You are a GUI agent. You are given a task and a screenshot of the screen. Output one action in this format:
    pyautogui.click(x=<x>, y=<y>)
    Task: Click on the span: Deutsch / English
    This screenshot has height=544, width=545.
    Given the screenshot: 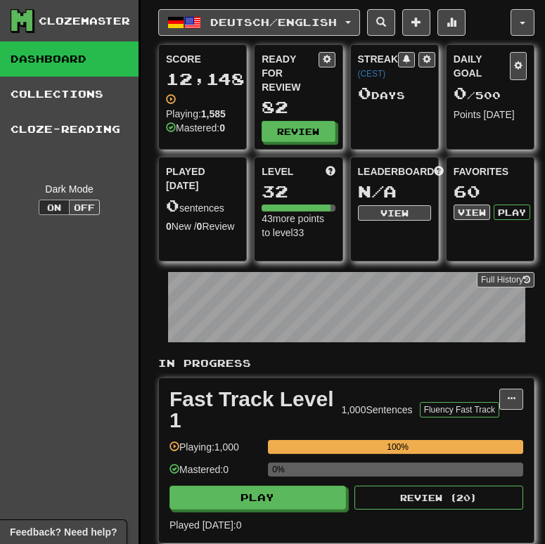 What is the action you would take?
    pyautogui.click(x=273, y=22)
    